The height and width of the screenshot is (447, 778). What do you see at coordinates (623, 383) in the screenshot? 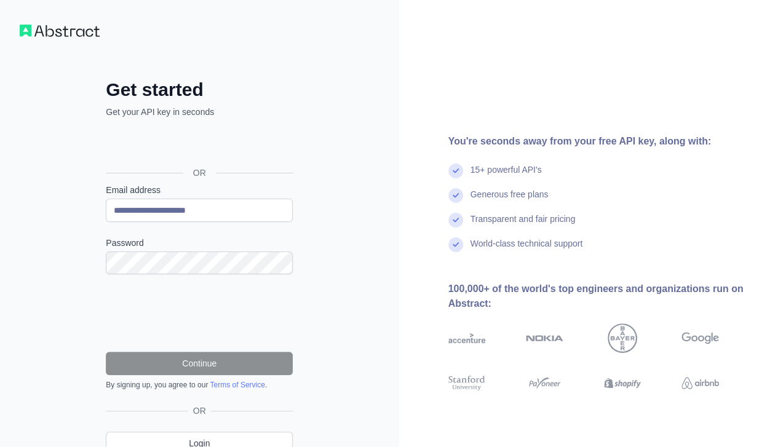
I see `img: shopify` at bounding box center [623, 383].